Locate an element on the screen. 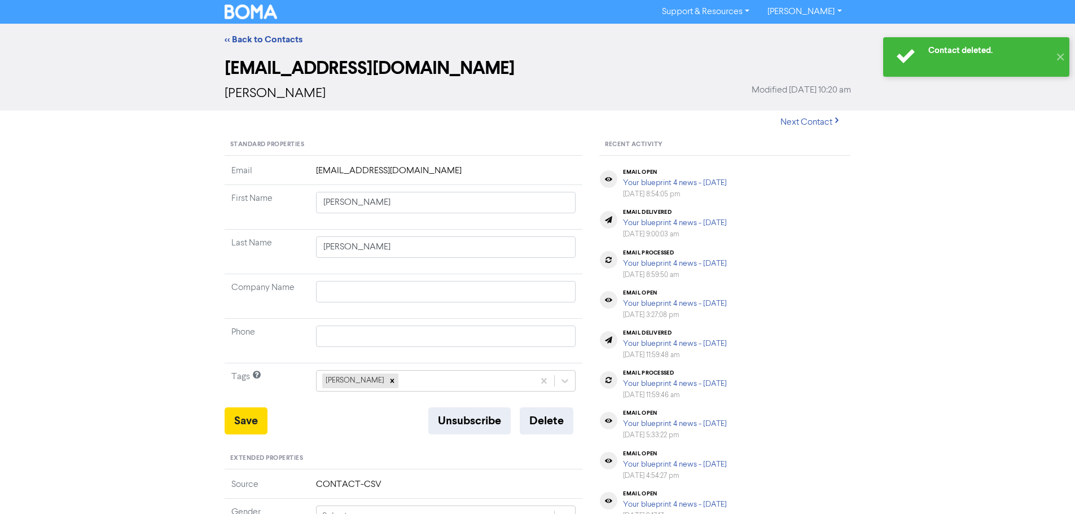 The width and height of the screenshot is (1075, 514). img: BOMA Logo is located at coordinates (251, 12).